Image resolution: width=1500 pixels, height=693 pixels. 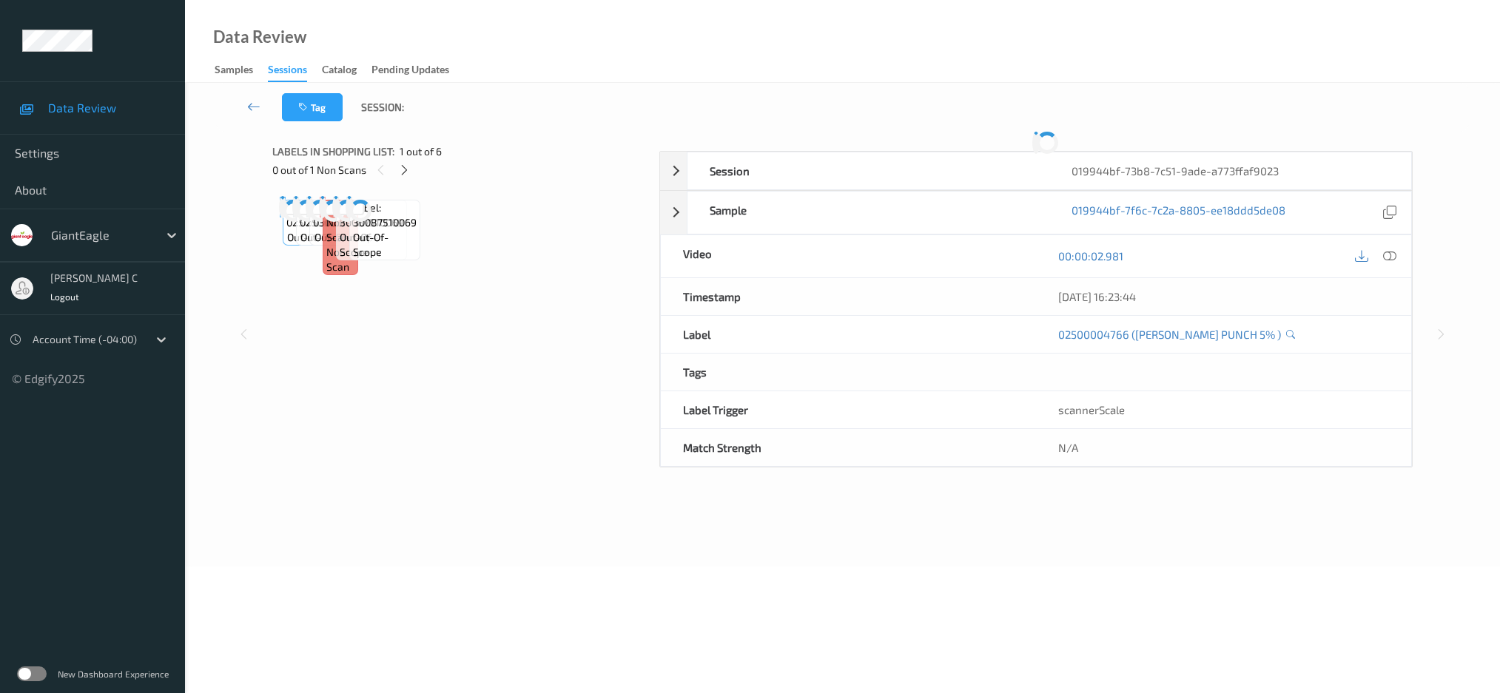 What do you see at coordinates (848, 410) in the screenshot?
I see `div: Label Trigger` at bounding box center [848, 410].